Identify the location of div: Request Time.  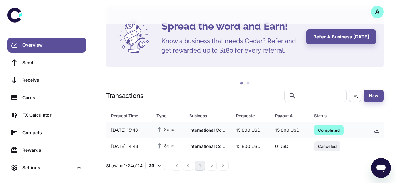
(126, 116).